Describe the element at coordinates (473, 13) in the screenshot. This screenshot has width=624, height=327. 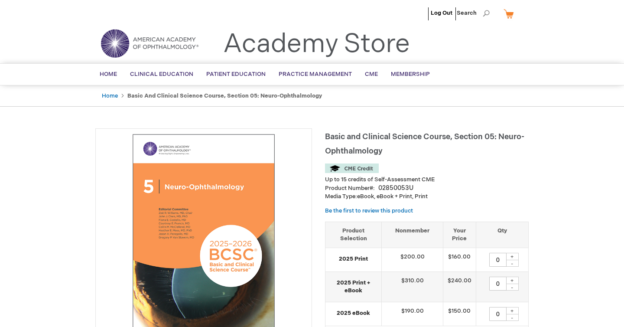
I see `span: Search` at that location.